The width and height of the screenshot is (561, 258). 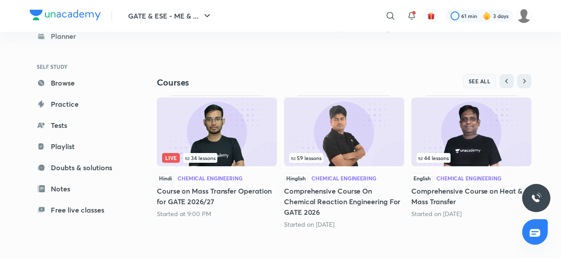 I want to click on span: 59 lessons, so click(x=306, y=158).